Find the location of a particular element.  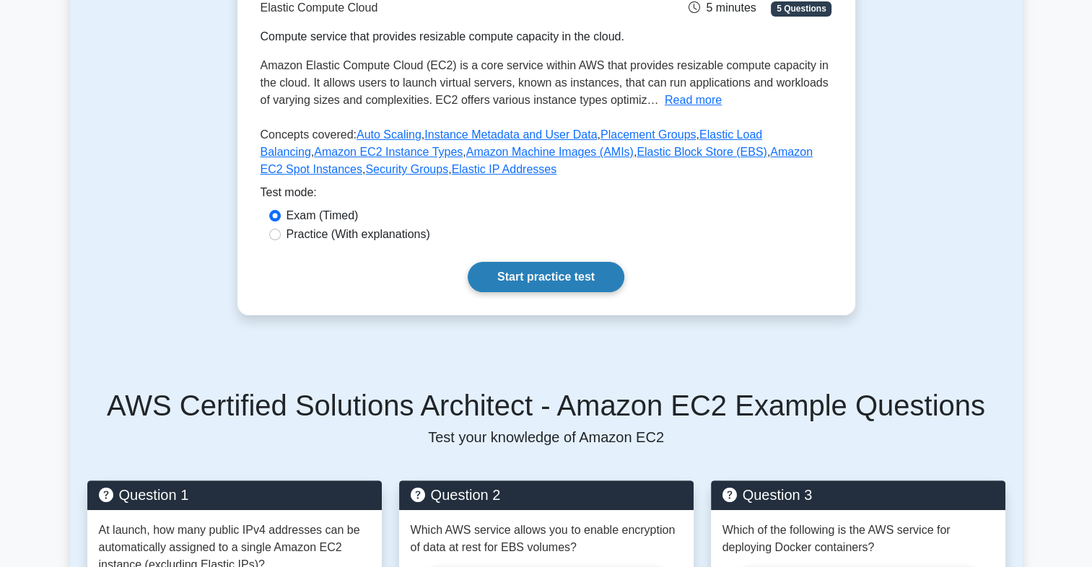

p: Concepts covered: , , , , , , , , , is located at coordinates (546, 155).